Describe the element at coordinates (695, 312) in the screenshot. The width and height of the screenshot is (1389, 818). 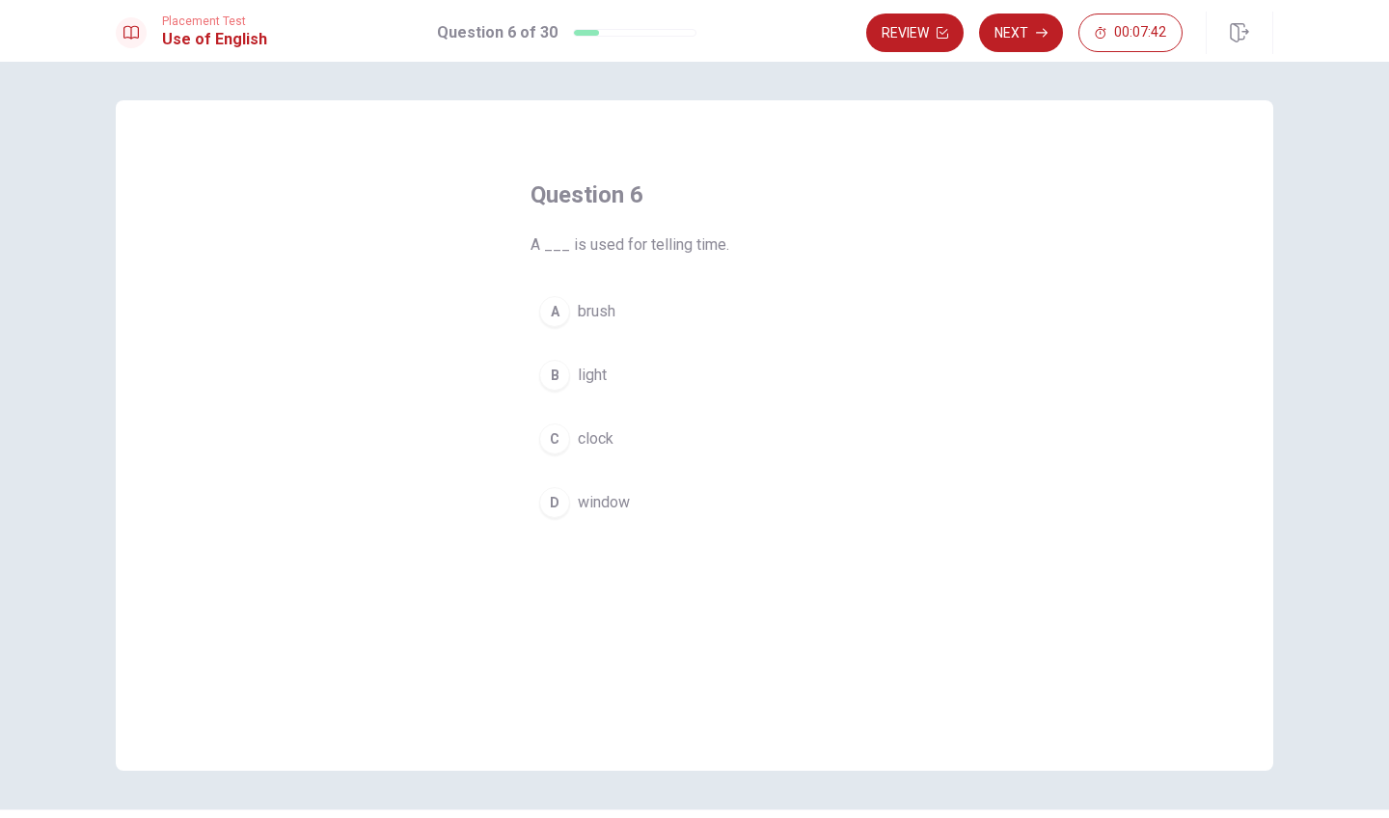
I see `button: Abrush` at that location.